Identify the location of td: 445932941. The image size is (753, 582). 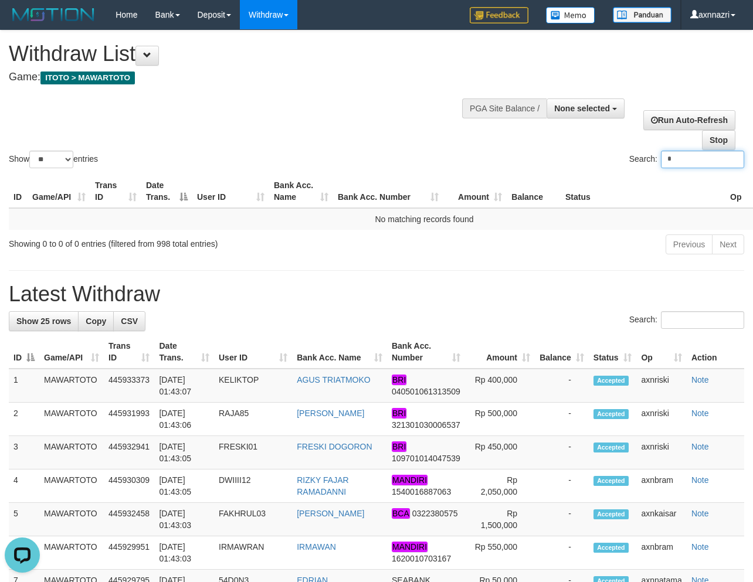
(129, 453).